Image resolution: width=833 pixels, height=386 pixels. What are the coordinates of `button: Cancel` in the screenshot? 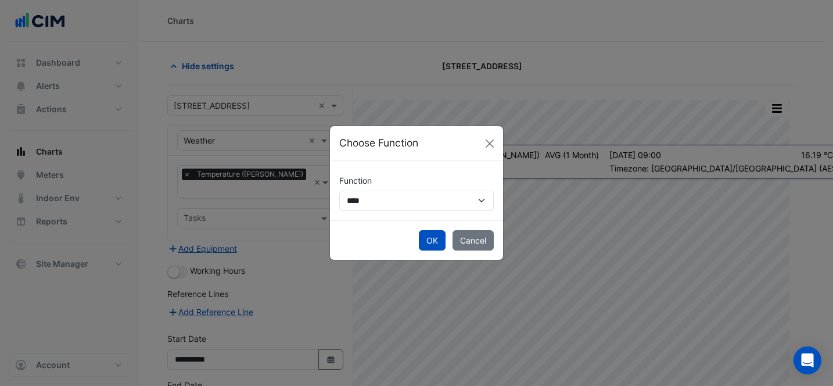 It's located at (473, 240).